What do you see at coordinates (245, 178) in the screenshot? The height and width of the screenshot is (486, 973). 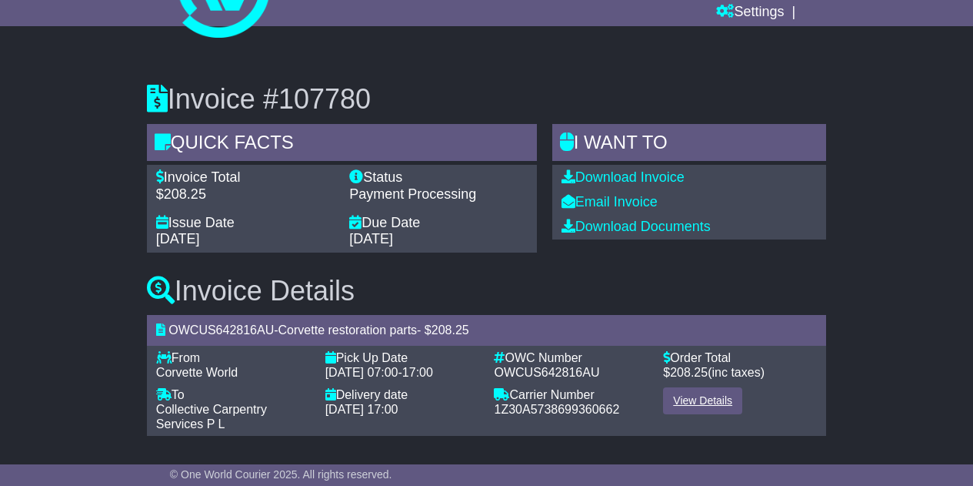 I see `div: Invoice Total` at bounding box center [245, 178].